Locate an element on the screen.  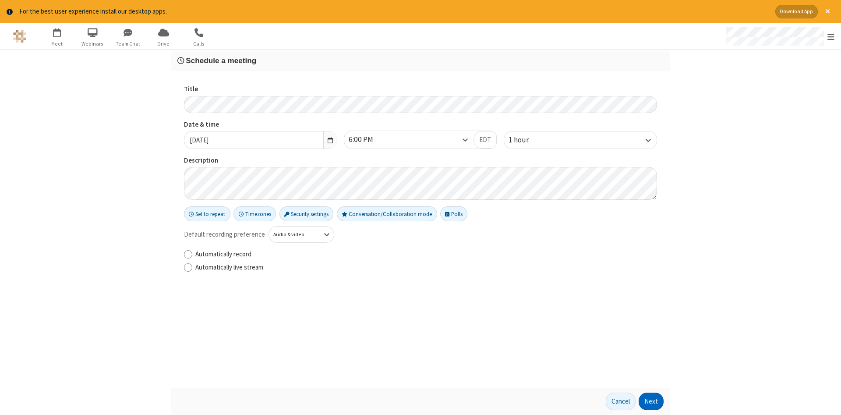
label: Date & time is located at coordinates (261, 124).